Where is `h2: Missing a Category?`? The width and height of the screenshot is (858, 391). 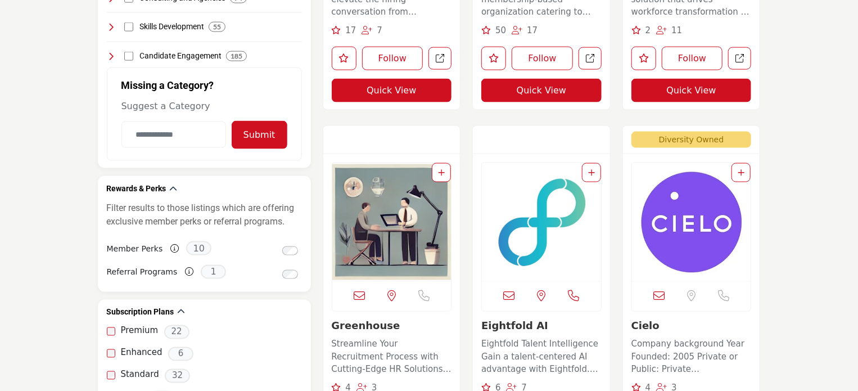
h2: Missing a Category? is located at coordinates (204, 89).